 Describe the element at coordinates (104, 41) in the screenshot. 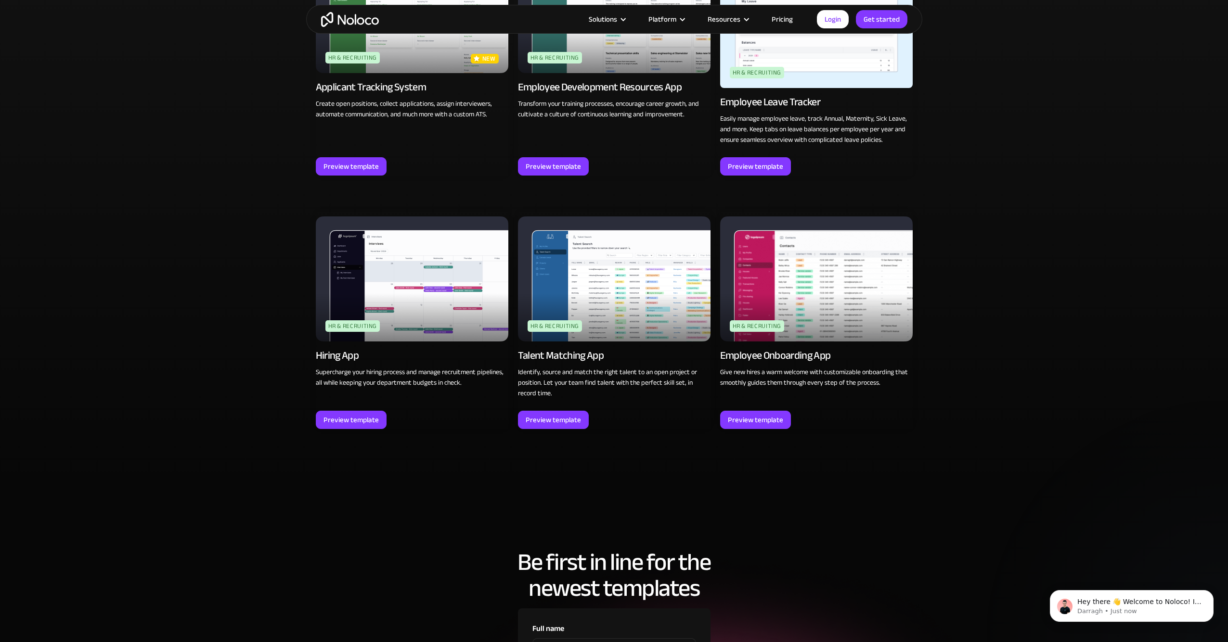

I see `p: Message from Darragh, sent Just now` at that location.